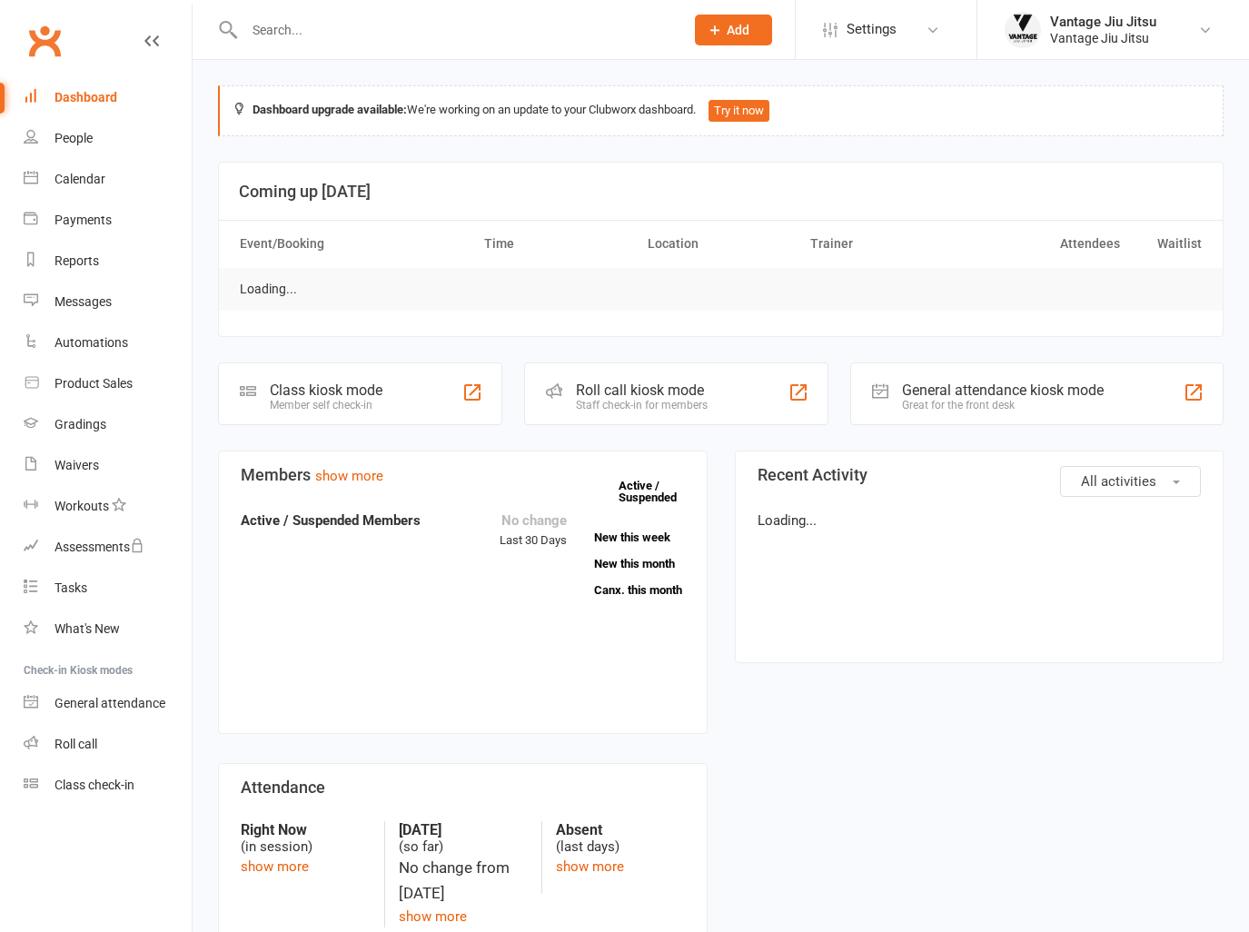  I want to click on a: Waivers, so click(107, 465).